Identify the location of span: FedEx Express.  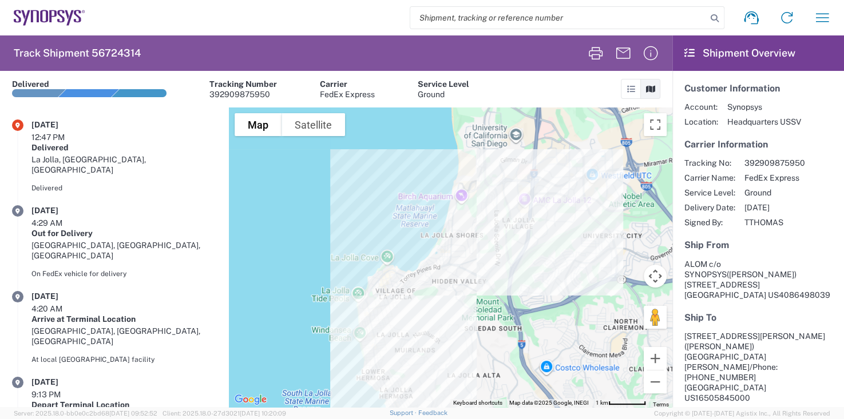
(775, 178).